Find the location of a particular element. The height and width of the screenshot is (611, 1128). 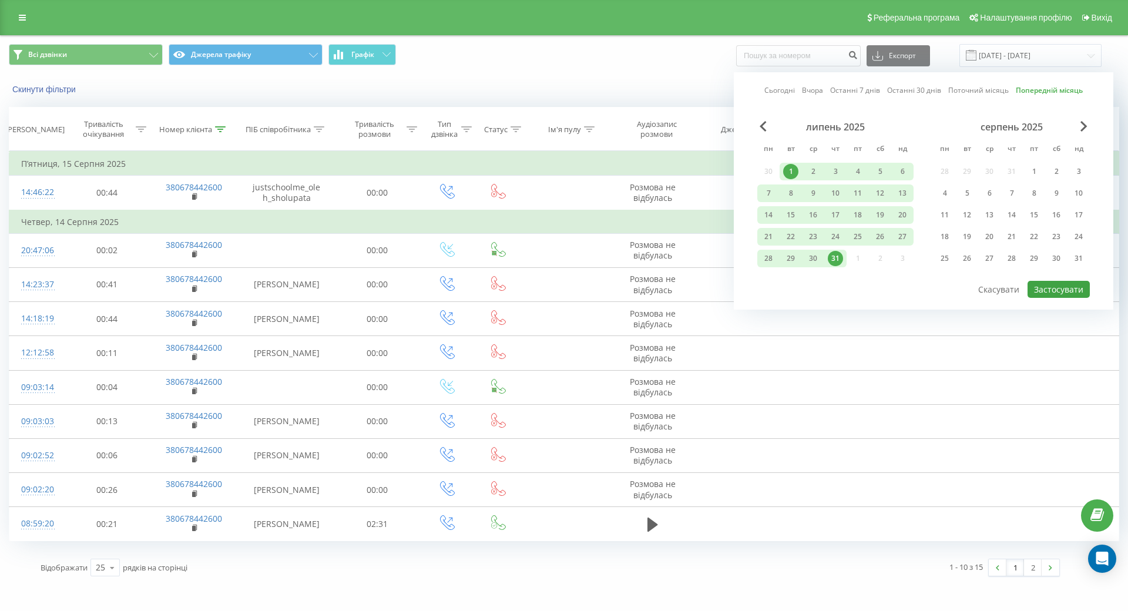

div: пн 18 серп 2025 р. is located at coordinates (944, 237).